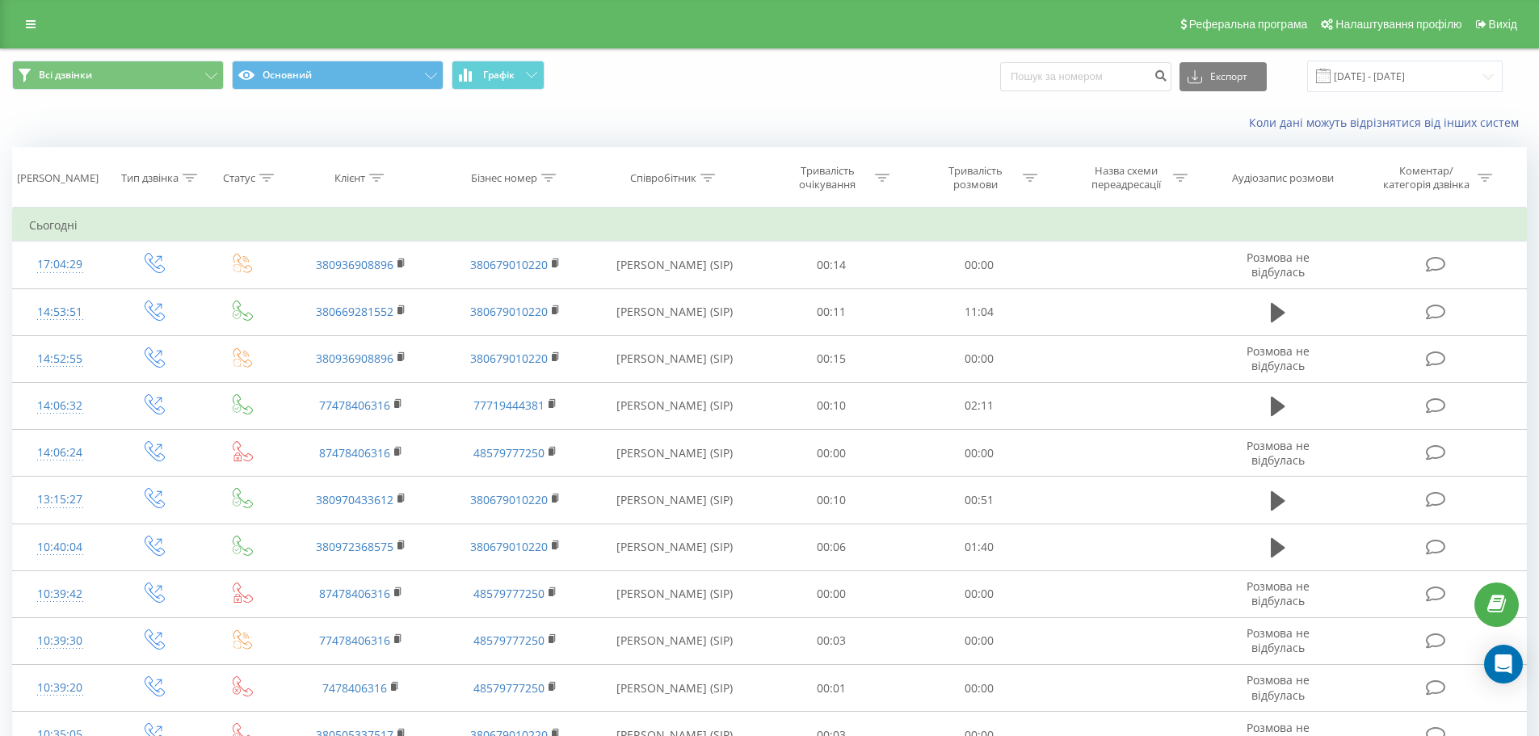 This screenshot has height=736, width=1539. What do you see at coordinates (65, 75) in the screenshot?
I see `span: Всі дзвінки` at bounding box center [65, 75].